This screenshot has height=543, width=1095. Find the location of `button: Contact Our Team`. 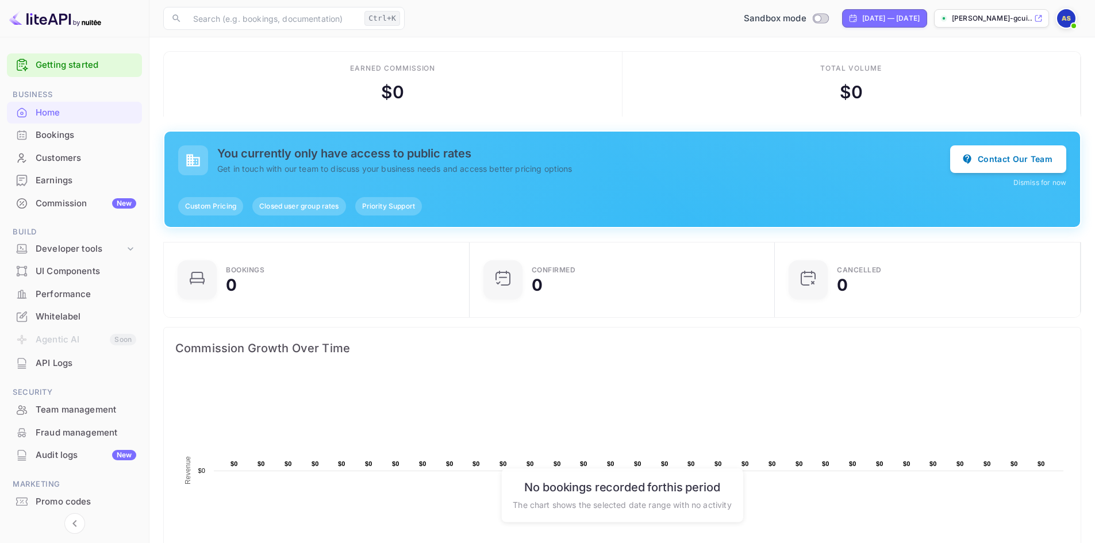

button: Contact Our Team is located at coordinates (1008, 159).